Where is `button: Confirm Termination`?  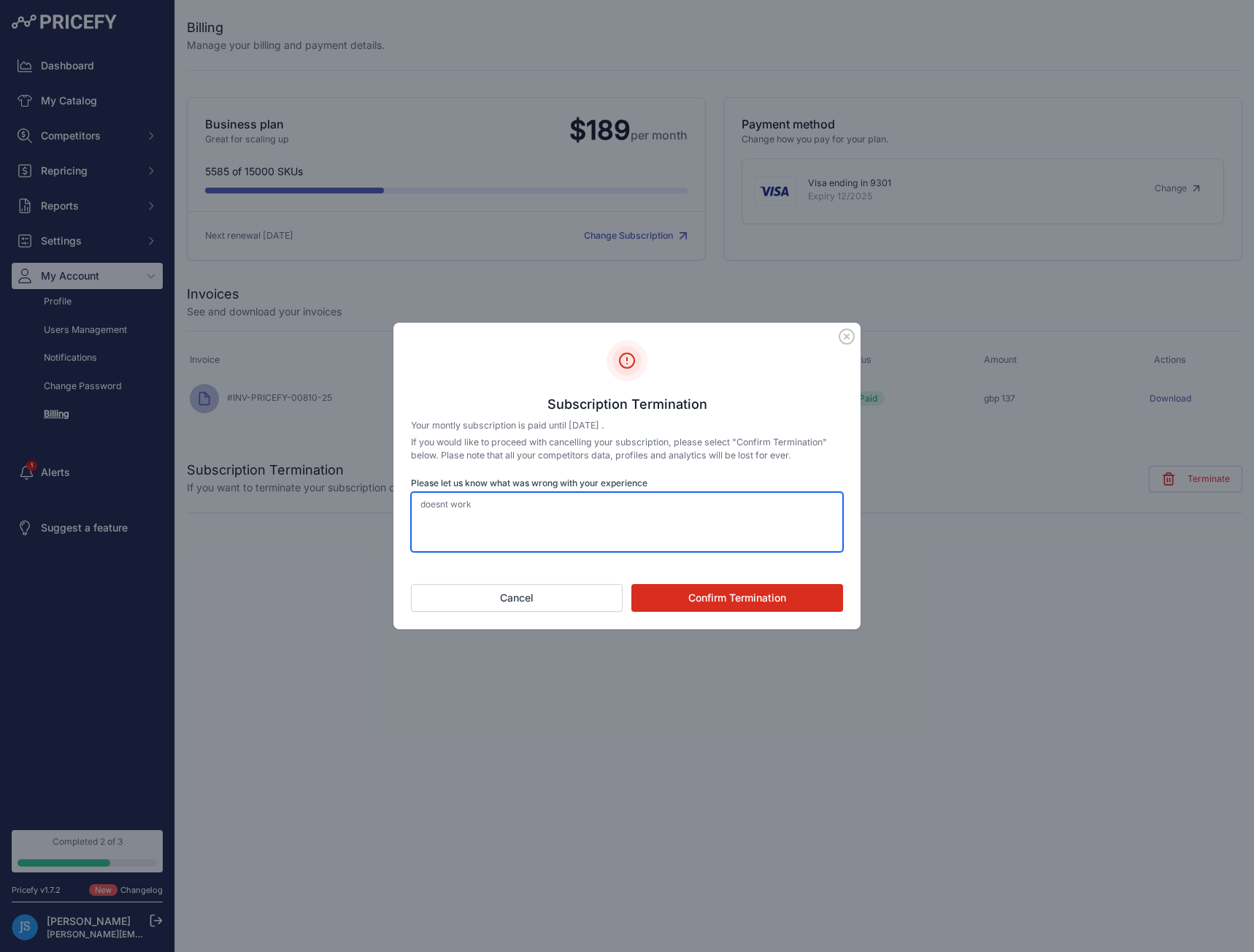 button: Confirm Termination is located at coordinates (737, 598).